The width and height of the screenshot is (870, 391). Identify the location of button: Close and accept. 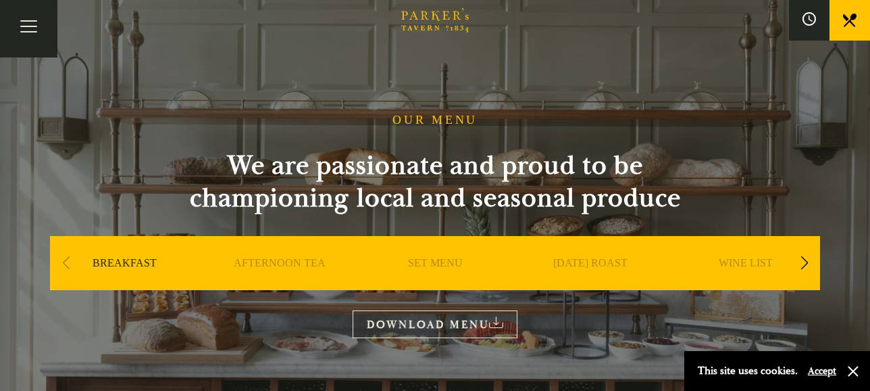
(853, 371).